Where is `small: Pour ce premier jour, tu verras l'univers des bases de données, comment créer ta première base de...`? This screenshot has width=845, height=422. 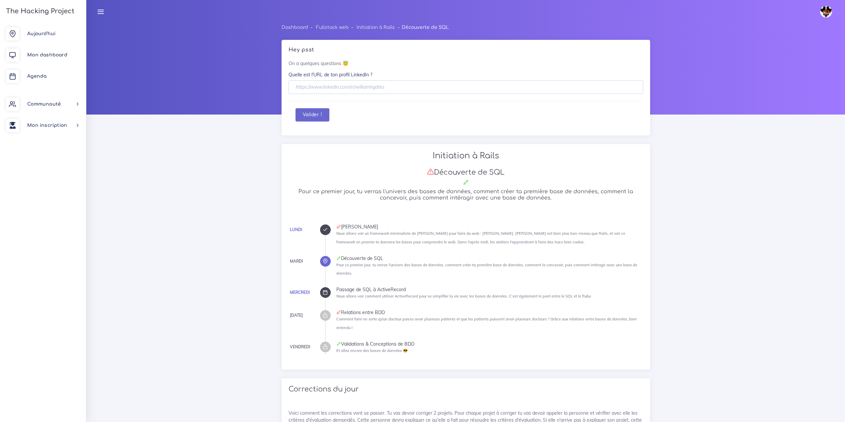 small: Pour ce premier jour, tu verras l'univers des bases de données, comment créer ta première base de... is located at coordinates (486, 269).